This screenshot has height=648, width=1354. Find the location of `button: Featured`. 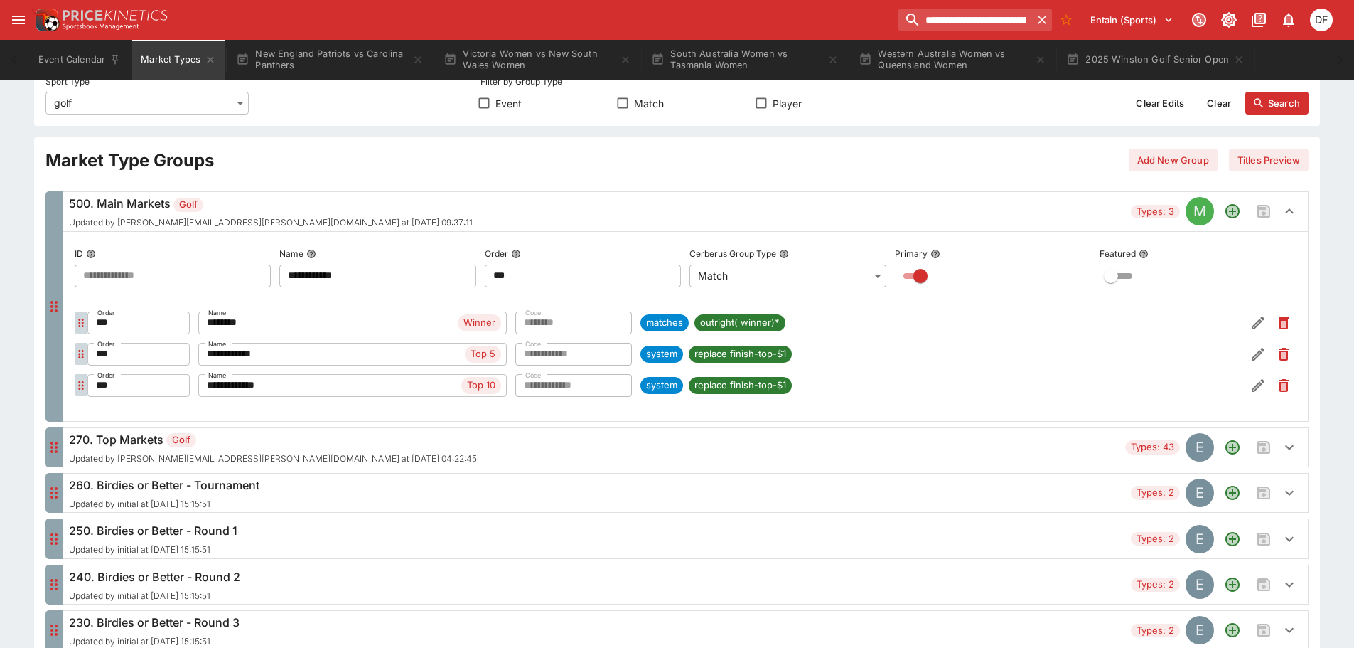

button: Featured is located at coordinates (1144, 254).